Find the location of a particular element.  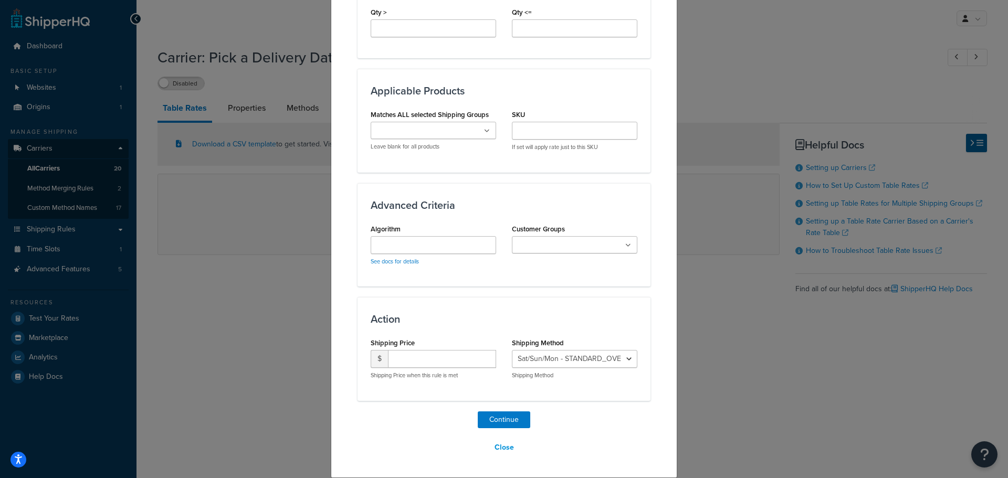

label: Matches ALL selected Shipping Groups is located at coordinates (429, 114).